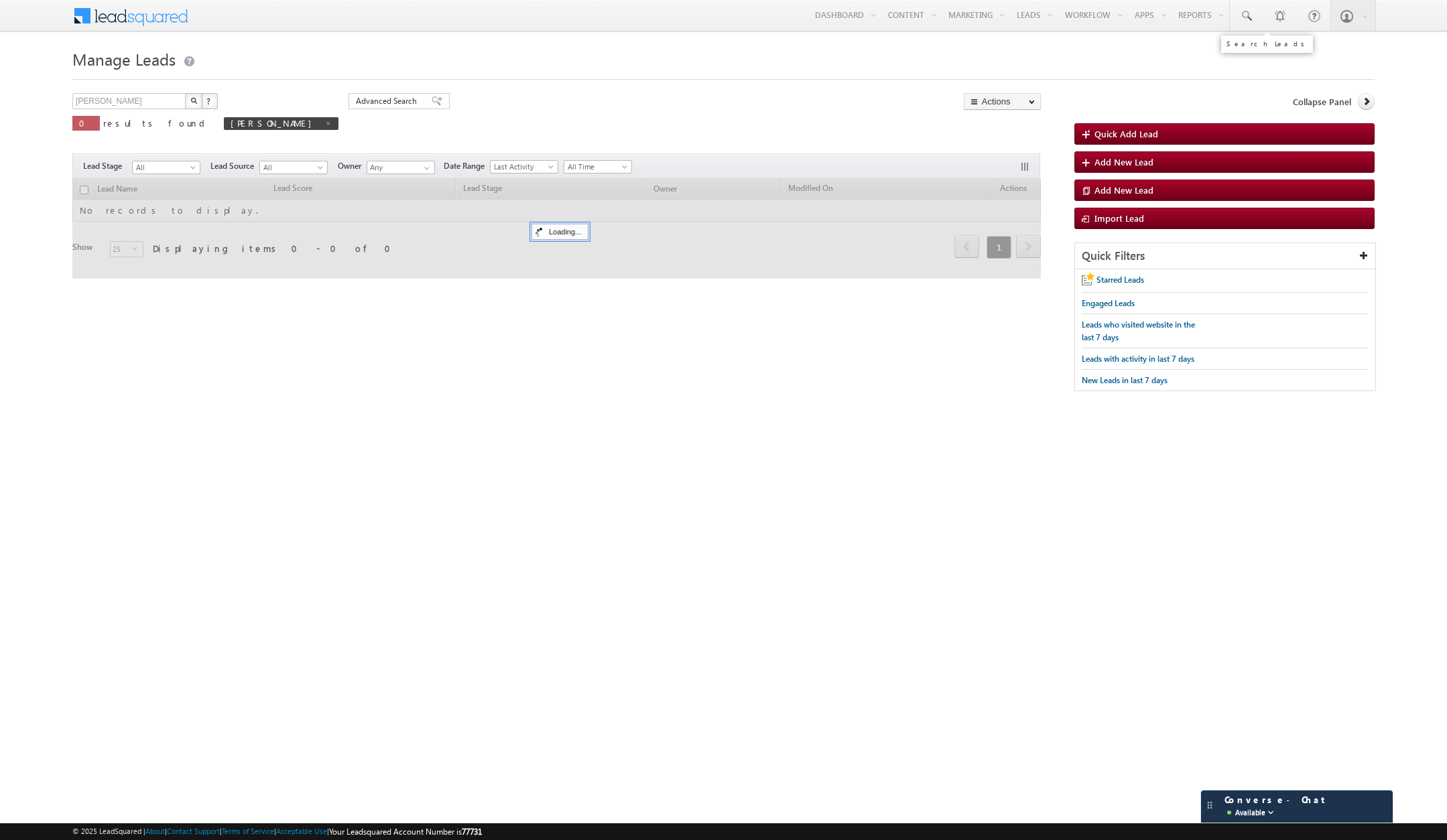  I want to click on span: © 2025 LeadSquared | | | | |, so click(277, 831).